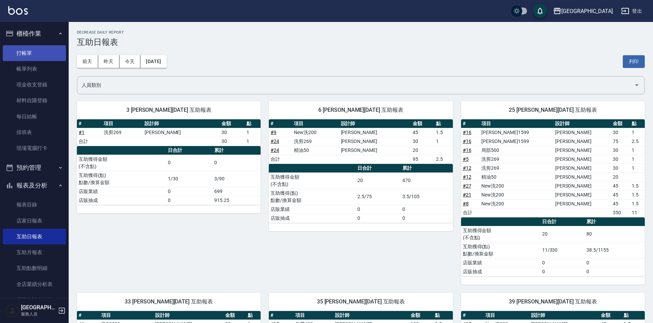 The image size is (653, 323). Describe the element at coordinates (34, 101) in the screenshot. I see `a: 材料自購登錄` at that location.